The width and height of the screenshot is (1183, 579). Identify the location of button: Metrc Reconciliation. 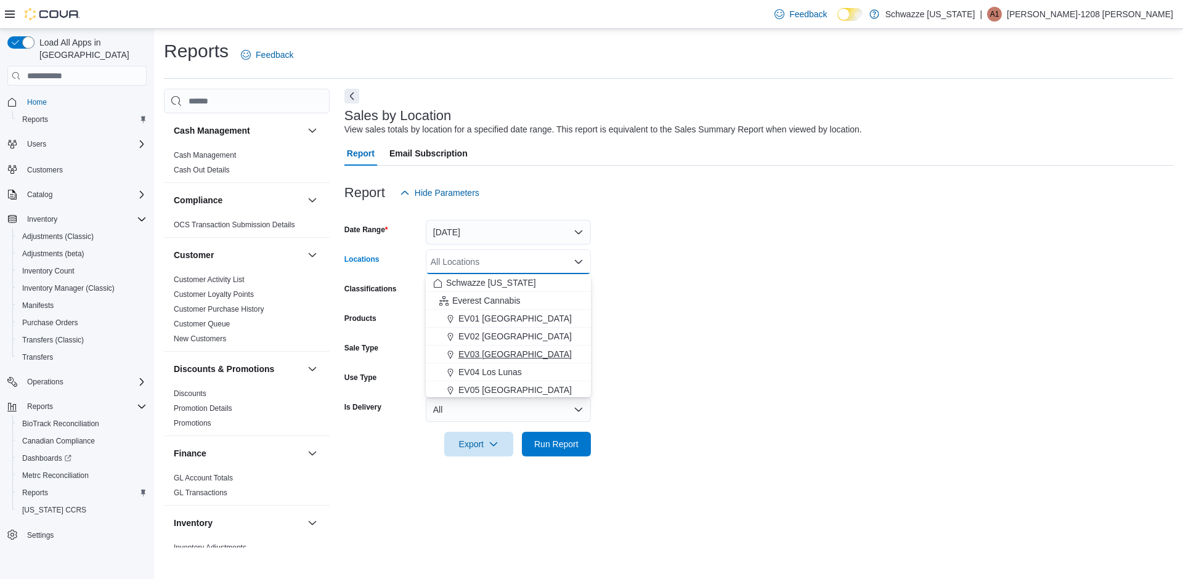
(82, 476).